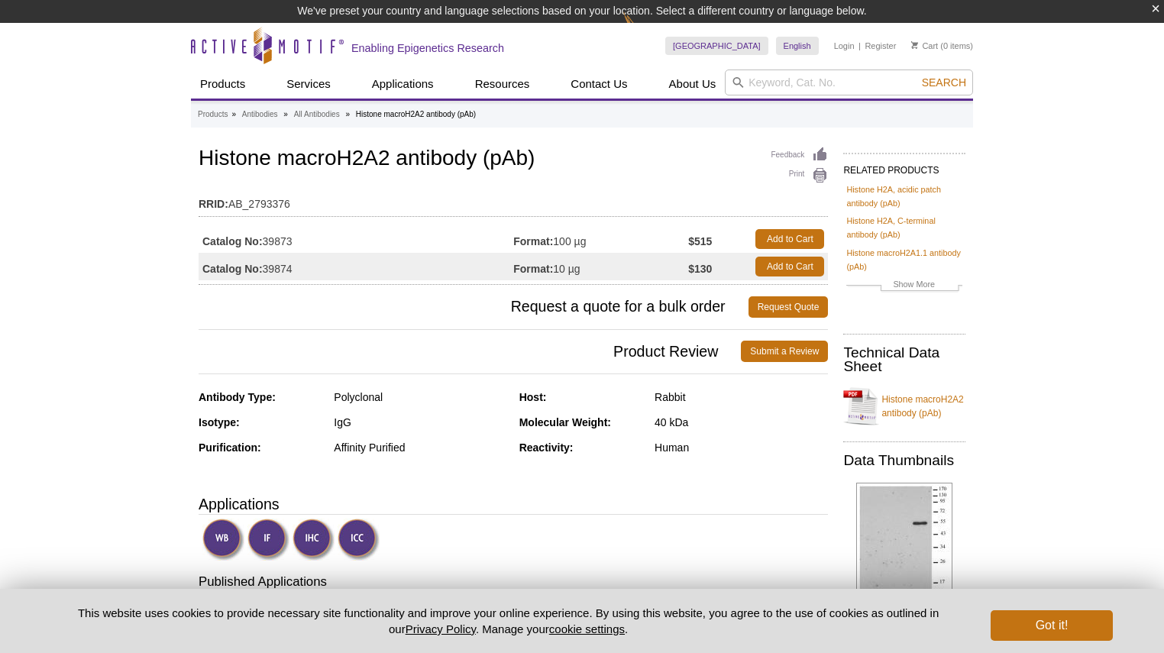 The height and width of the screenshot is (653, 1164). I want to click on strong: RRID:, so click(213, 204).